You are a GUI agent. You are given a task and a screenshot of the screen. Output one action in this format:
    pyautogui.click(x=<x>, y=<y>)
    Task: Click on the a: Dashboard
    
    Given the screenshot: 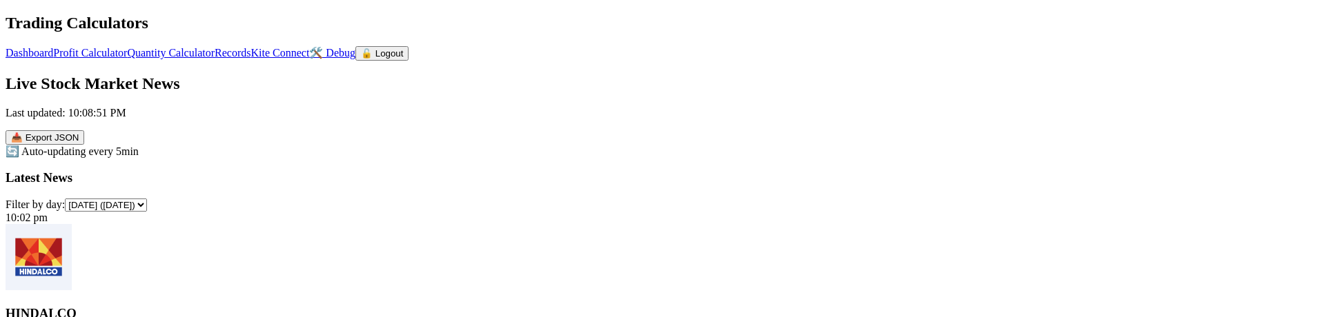 What is the action you would take?
    pyautogui.click(x=29, y=52)
    